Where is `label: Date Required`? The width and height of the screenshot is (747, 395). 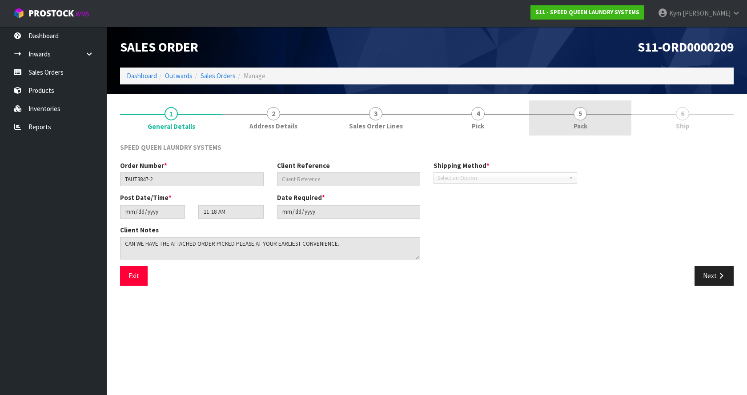 label: Date Required is located at coordinates (301, 197).